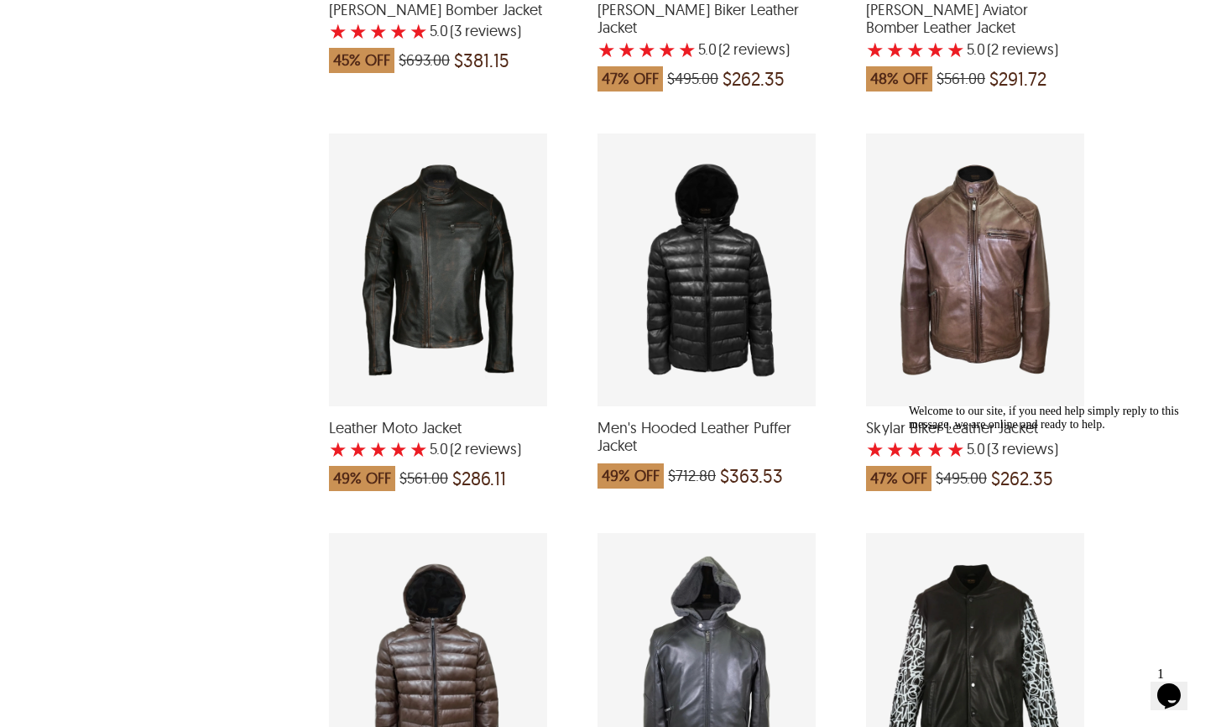 This screenshot has width=1221, height=727. I want to click on span: $693.00, so click(424, 60).